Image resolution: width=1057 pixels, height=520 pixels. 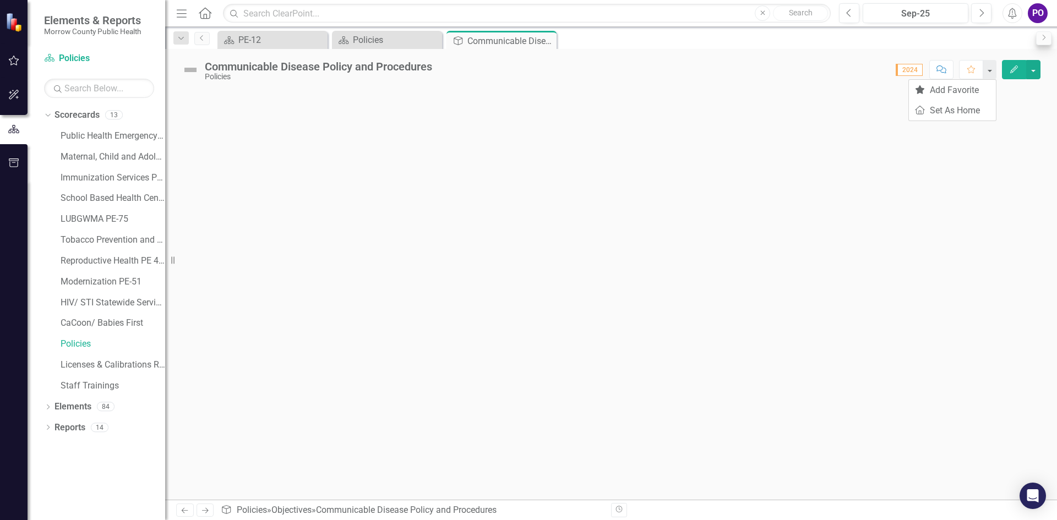 What do you see at coordinates (291, 510) in the screenshot?
I see `a: Objectives` at bounding box center [291, 510].